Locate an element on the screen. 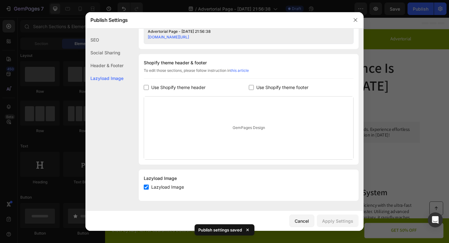 Image resolution: width=449 pixels, height=243 pixels. div: Apply Settings is located at coordinates (338, 220).